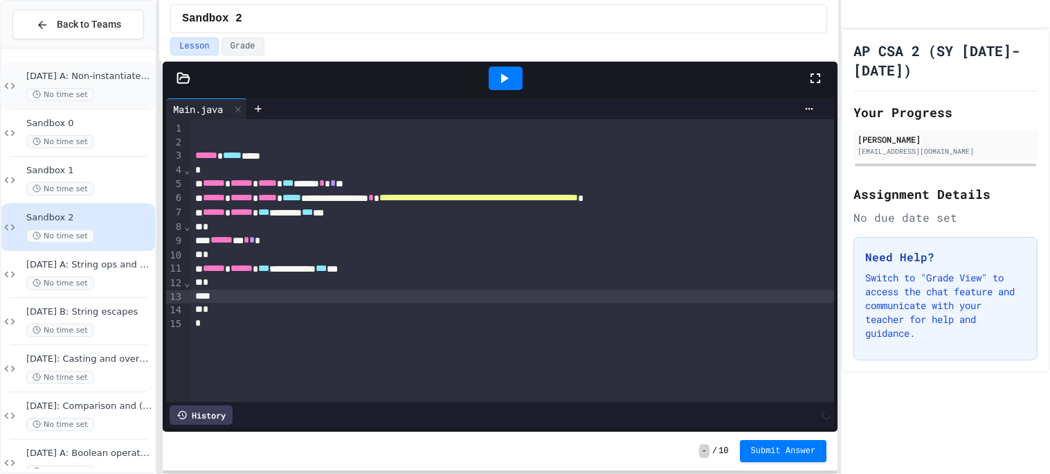 Image resolution: width=1050 pixels, height=474 pixels. I want to click on p: Switch to "Grade View" to access the chat feature and communicate with your teacher for help and ..., so click(946, 305).